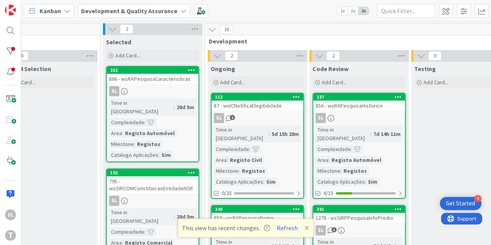 The width and height of the screenshot is (491, 245). I want to click on img: Visit kanbanzone.com, so click(10, 10).